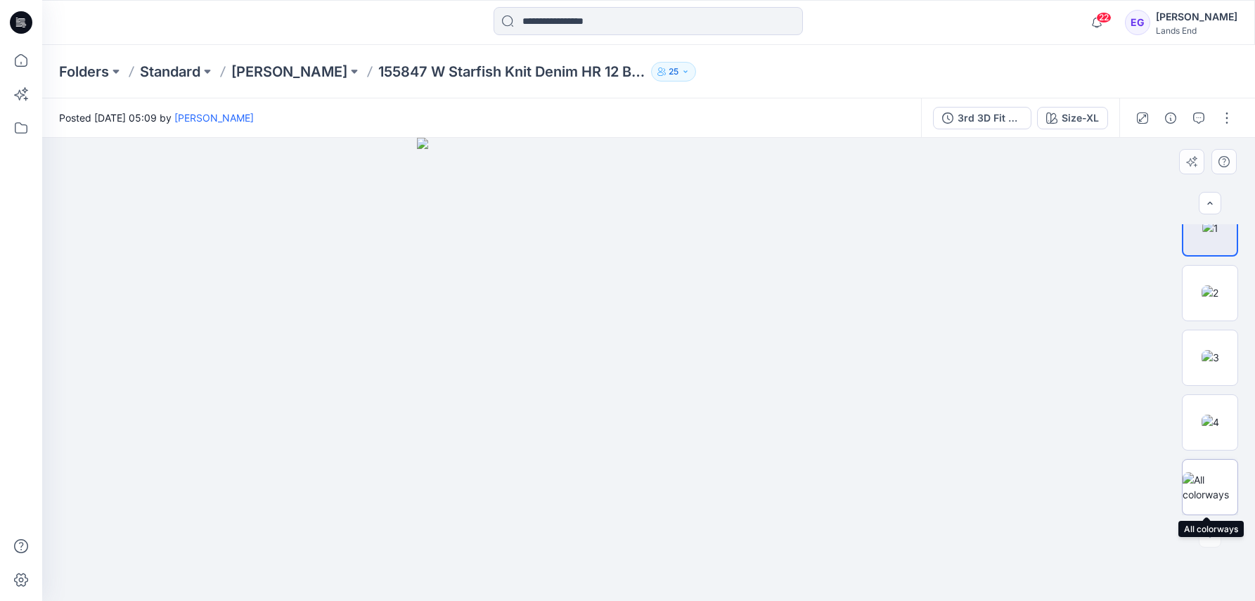  I want to click on button: 3rd 3D Fit Size Run, so click(982, 118).